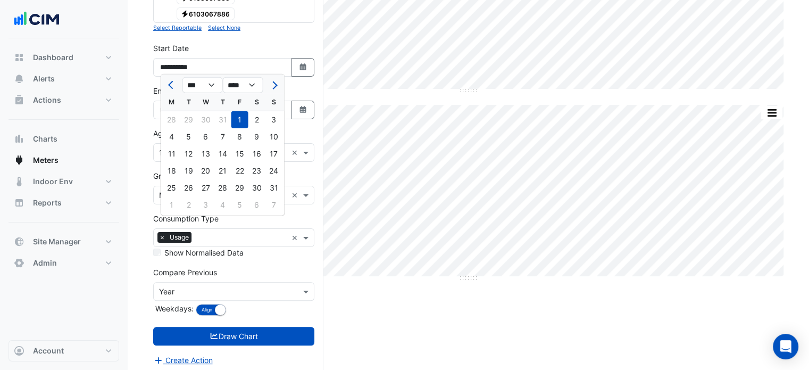 This screenshot has height=370, width=809. I want to click on div: Sunday, August 24, 2025, so click(274, 171).